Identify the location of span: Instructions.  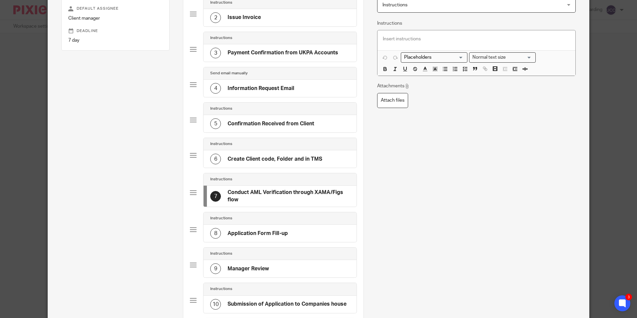
(395, 5).